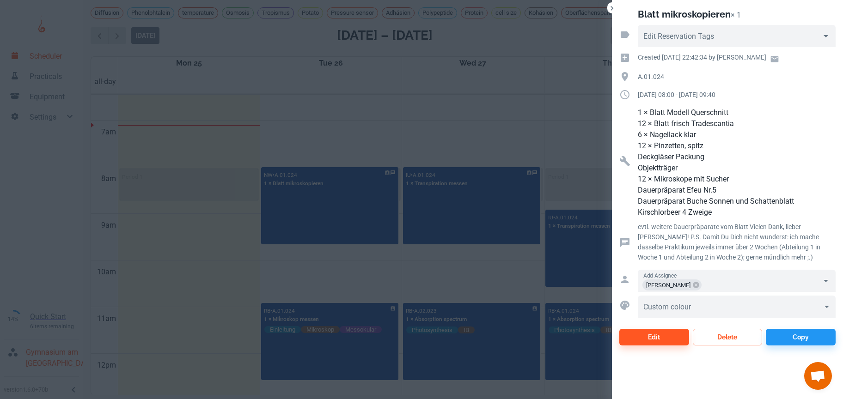  I want to click on p: × 1, so click(736, 15).